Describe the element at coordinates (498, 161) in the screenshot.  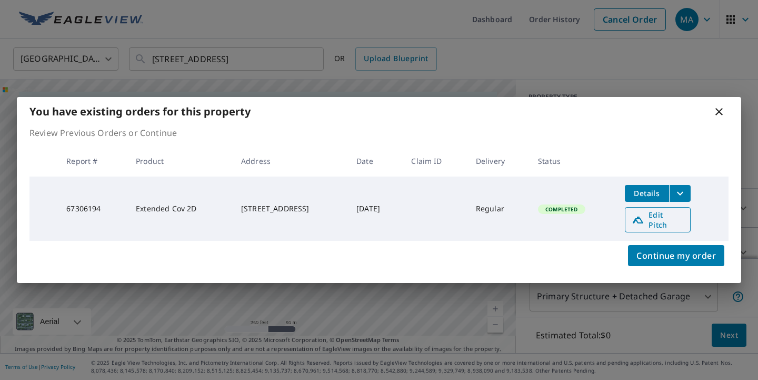
I see `th: Delivery` at that location.